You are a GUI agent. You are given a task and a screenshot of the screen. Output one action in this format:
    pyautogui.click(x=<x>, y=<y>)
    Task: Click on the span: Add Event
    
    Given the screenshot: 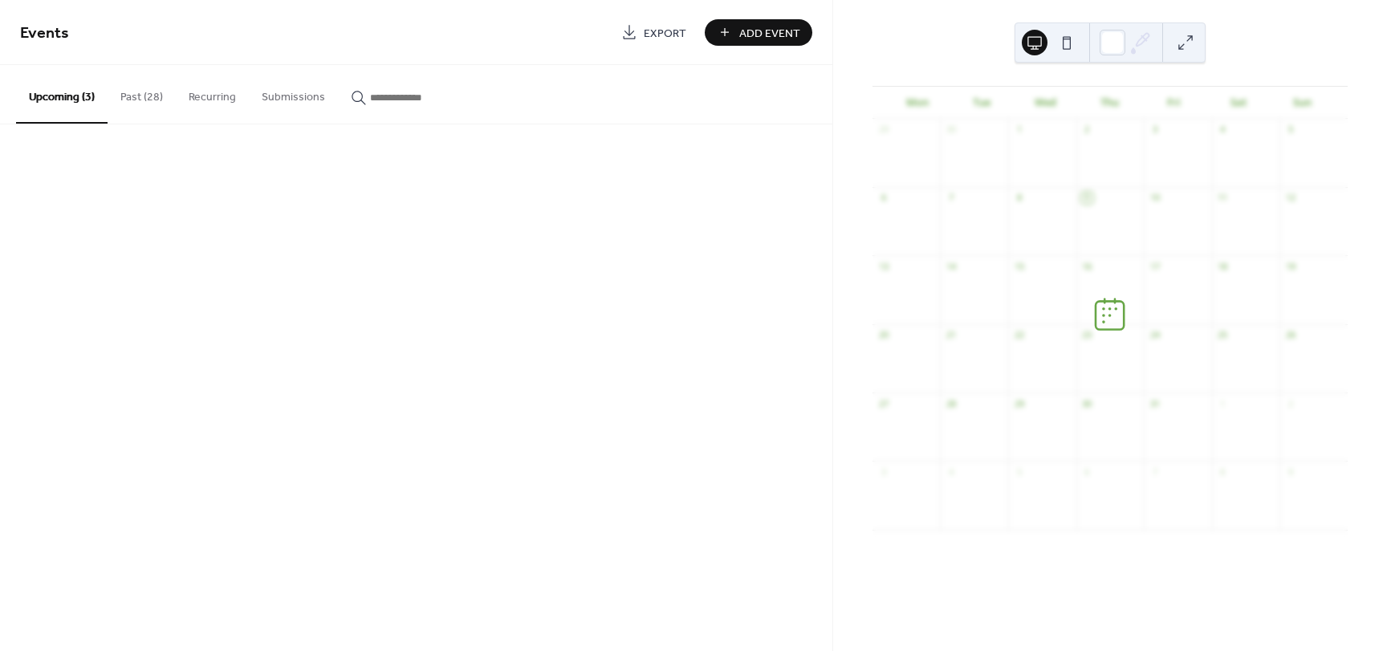 What is the action you would take?
    pyautogui.click(x=770, y=33)
    